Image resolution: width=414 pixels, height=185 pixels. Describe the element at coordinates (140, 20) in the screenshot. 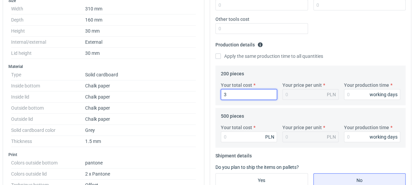

I see `dd: 160 mm` at that location.